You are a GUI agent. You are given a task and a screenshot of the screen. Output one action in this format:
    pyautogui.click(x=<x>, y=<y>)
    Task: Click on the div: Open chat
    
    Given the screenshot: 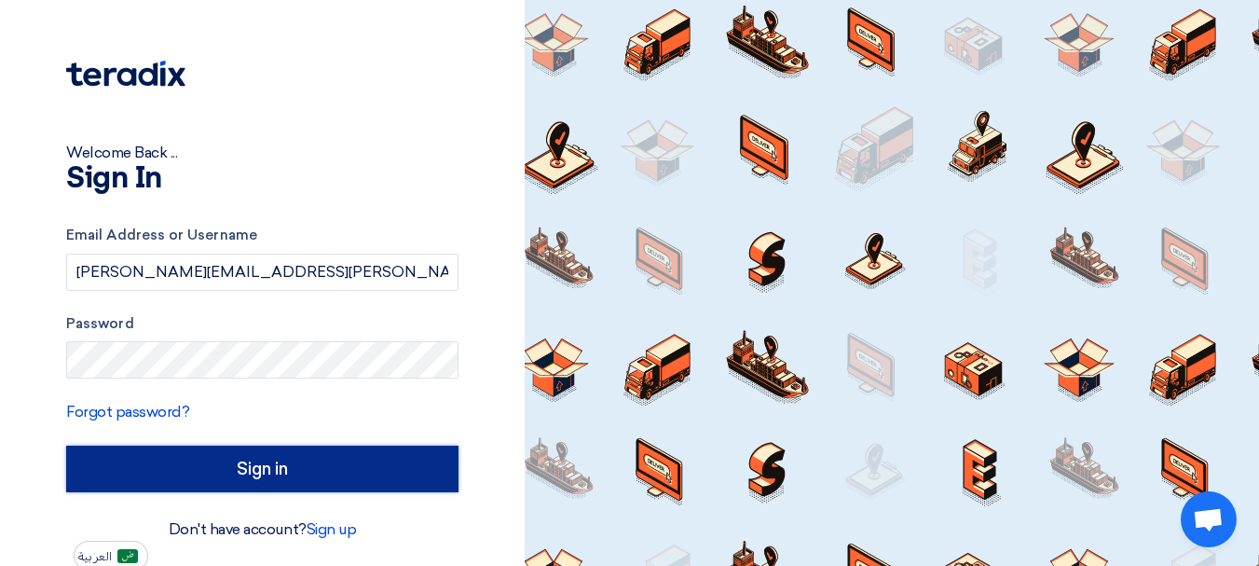 What is the action you would take?
    pyautogui.click(x=1209, y=519)
    